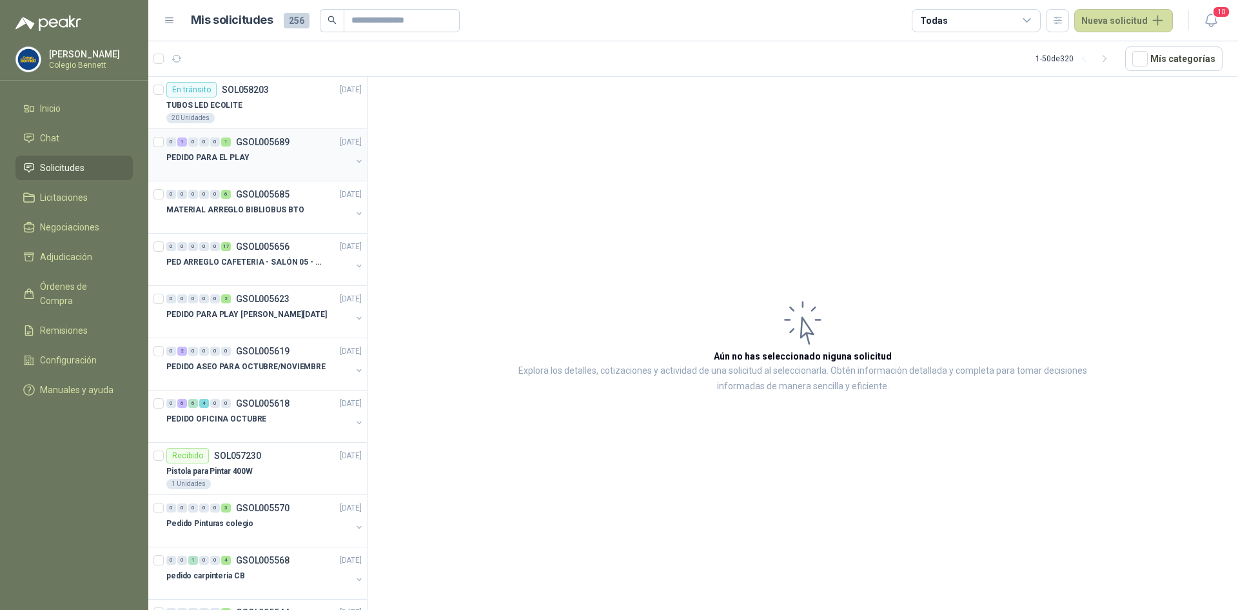 The width and height of the screenshot is (1238, 610). What do you see at coordinates (74, 293) in the screenshot?
I see `a: Órdenes de Compra` at bounding box center [74, 293].